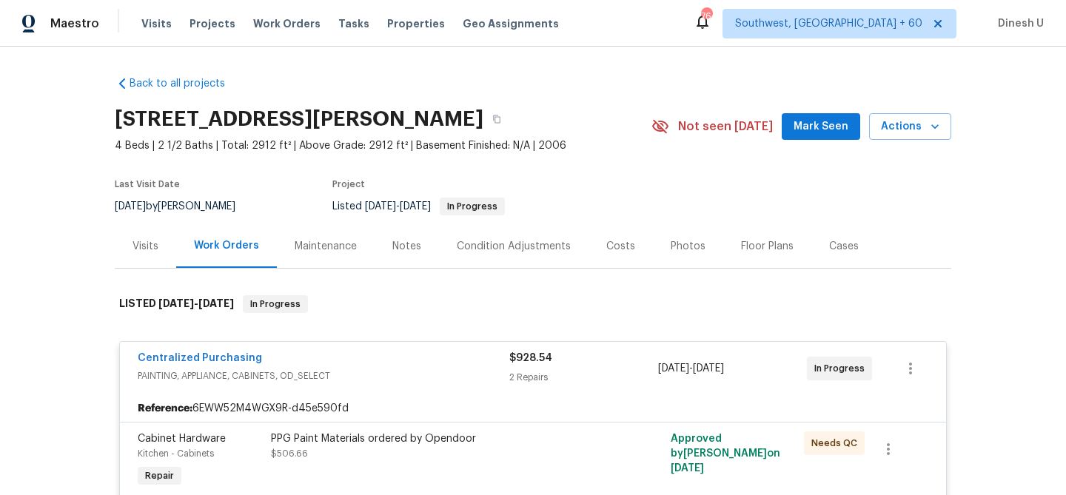  Describe the element at coordinates (323, 376) in the screenshot. I see `span: PAINTING, APPLIANCE, CABINETS, OD_SELECT` at that location.